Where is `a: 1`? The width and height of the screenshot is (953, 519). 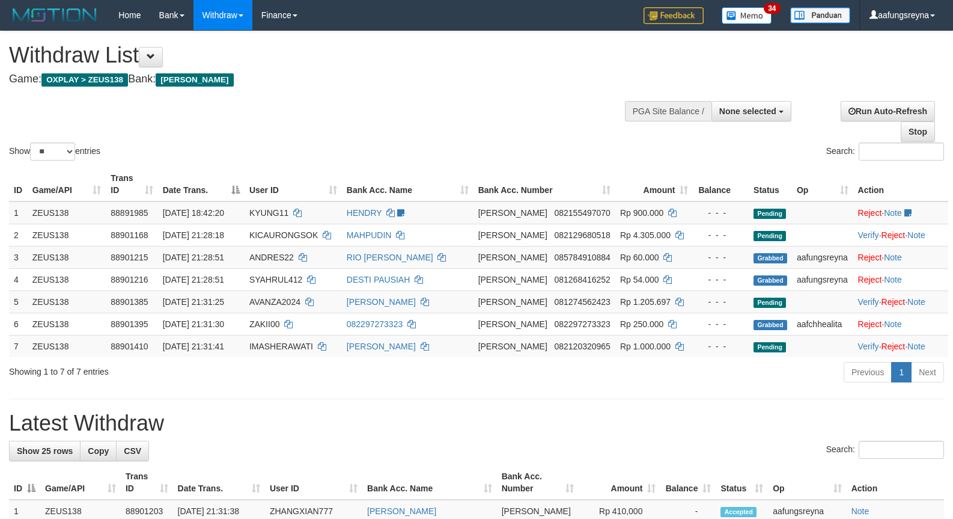 a: 1 is located at coordinates (901, 372).